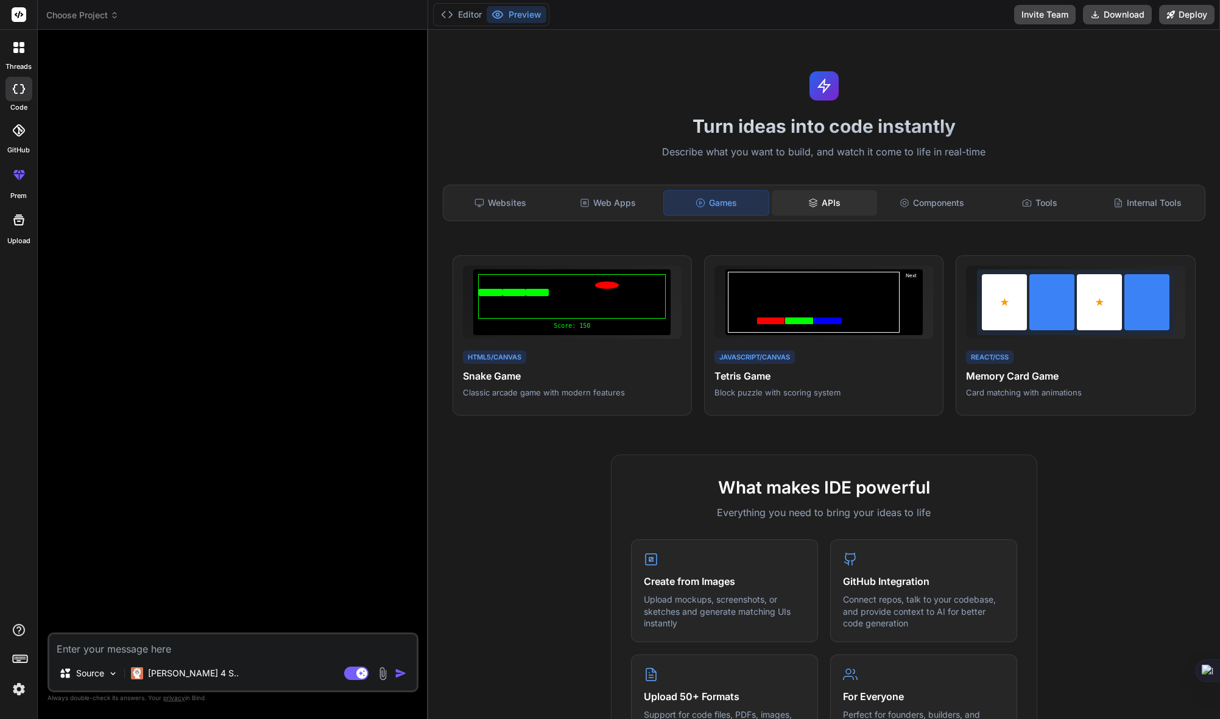 This screenshot has height=719, width=1220. I want to click on img: settings, so click(19, 689).